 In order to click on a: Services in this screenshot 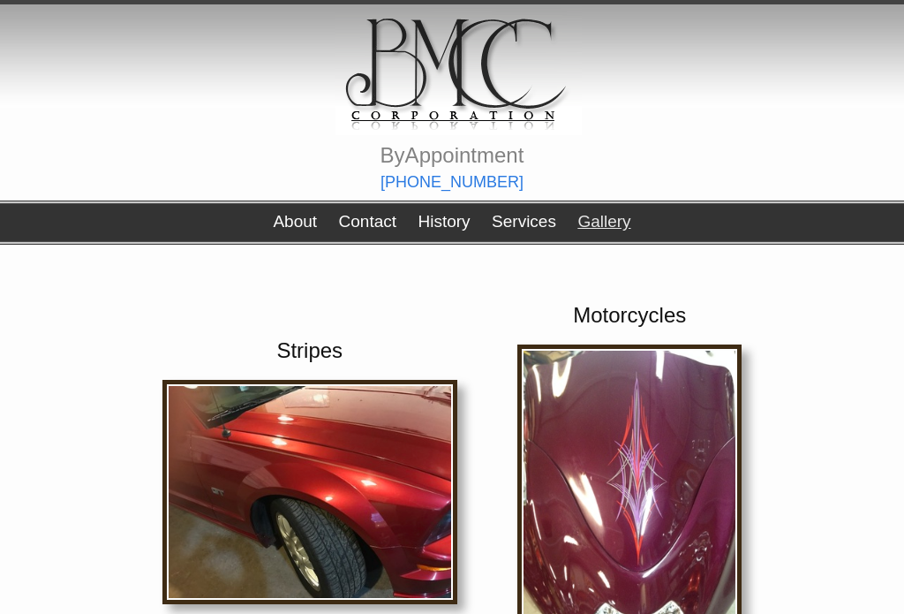, I will do `click(524, 221)`.